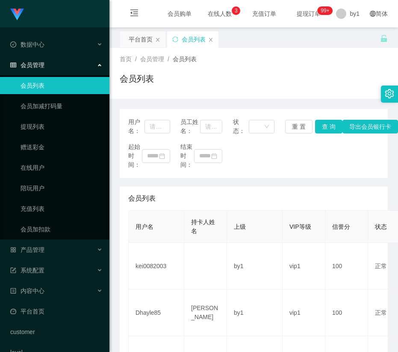 The image size is (398, 352). What do you see at coordinates (194, 39) in the screenshot?
I see `div: 会员列表` at bounding box center [194, 39].